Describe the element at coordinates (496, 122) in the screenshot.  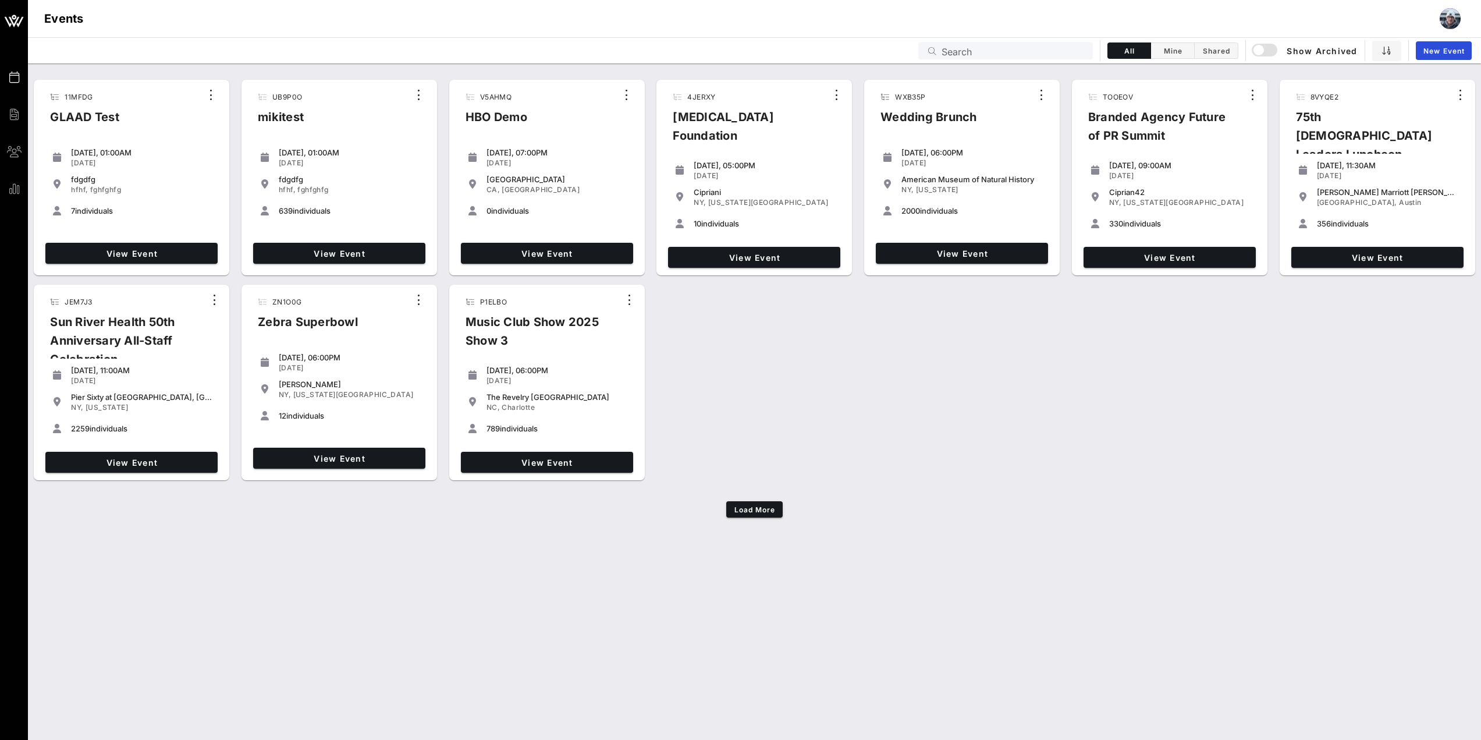
I see `div: HBO Demo` at that location.